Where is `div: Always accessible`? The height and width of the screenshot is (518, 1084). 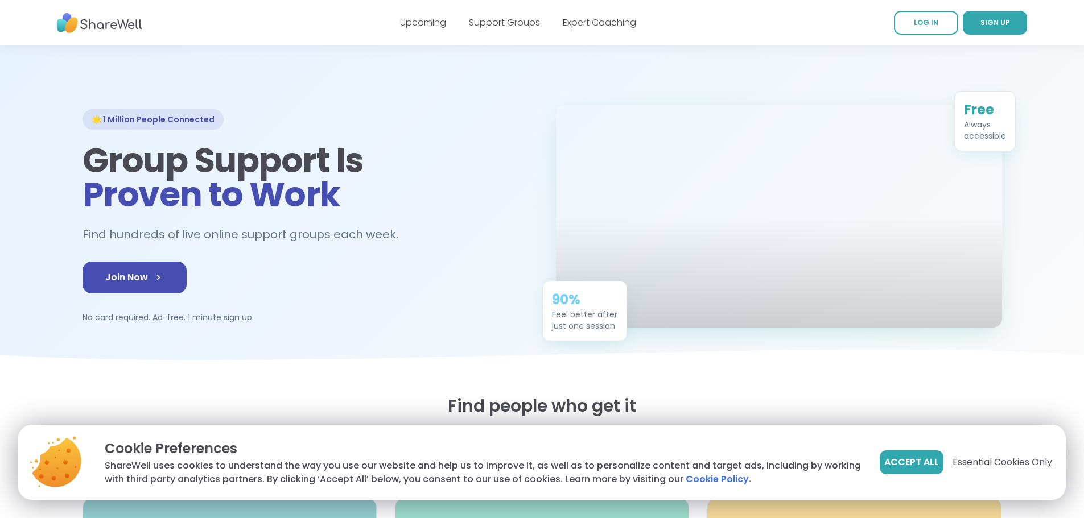 div: Always accessible is located at coordinates (985, 130).